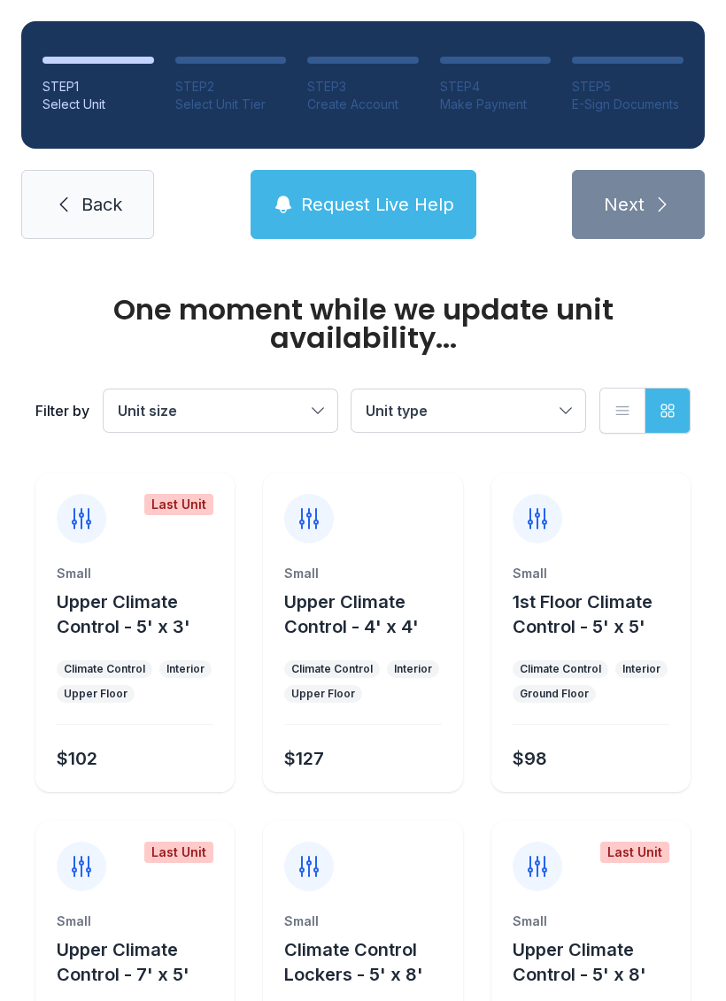  Describe the element at coordinates (628, 87) in the screenshot. I see `div: STEP 5` at that location.